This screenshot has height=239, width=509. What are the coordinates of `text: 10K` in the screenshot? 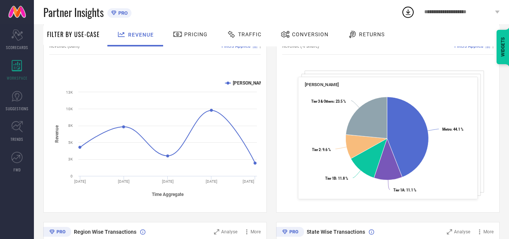 It's located at (69, 109).